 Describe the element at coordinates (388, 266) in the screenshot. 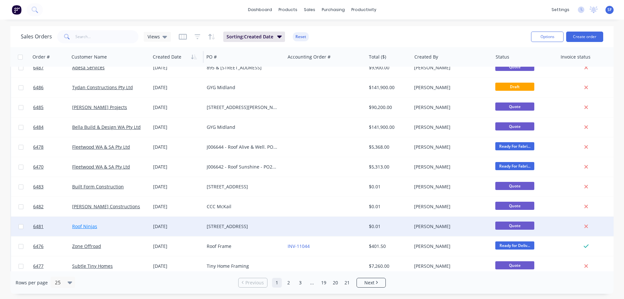

I see `div: $7,260.00` at that location.